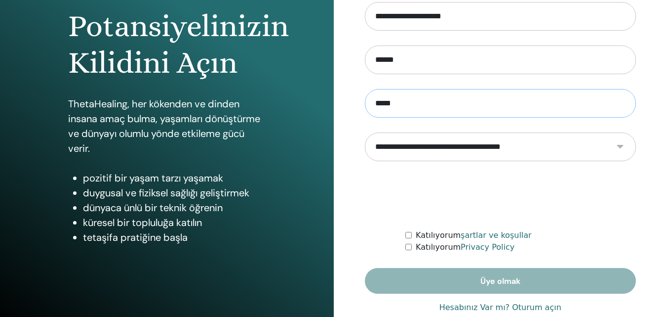 This screenshot has width=667, height=317. What do you see at coordinates (174, 237) in the screenshot?
I see `li: tetaşifa pratiğine başla` at bounding box center [174, 237].